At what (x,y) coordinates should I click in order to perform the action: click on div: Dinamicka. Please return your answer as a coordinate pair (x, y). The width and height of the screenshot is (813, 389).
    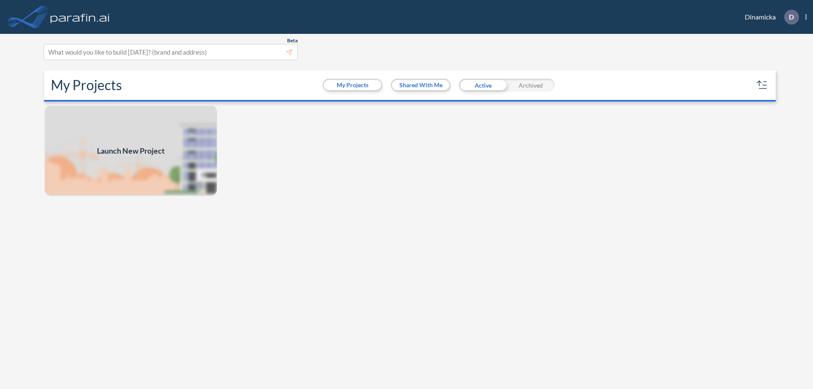
    Looking at the image, I should click on (769, 17).